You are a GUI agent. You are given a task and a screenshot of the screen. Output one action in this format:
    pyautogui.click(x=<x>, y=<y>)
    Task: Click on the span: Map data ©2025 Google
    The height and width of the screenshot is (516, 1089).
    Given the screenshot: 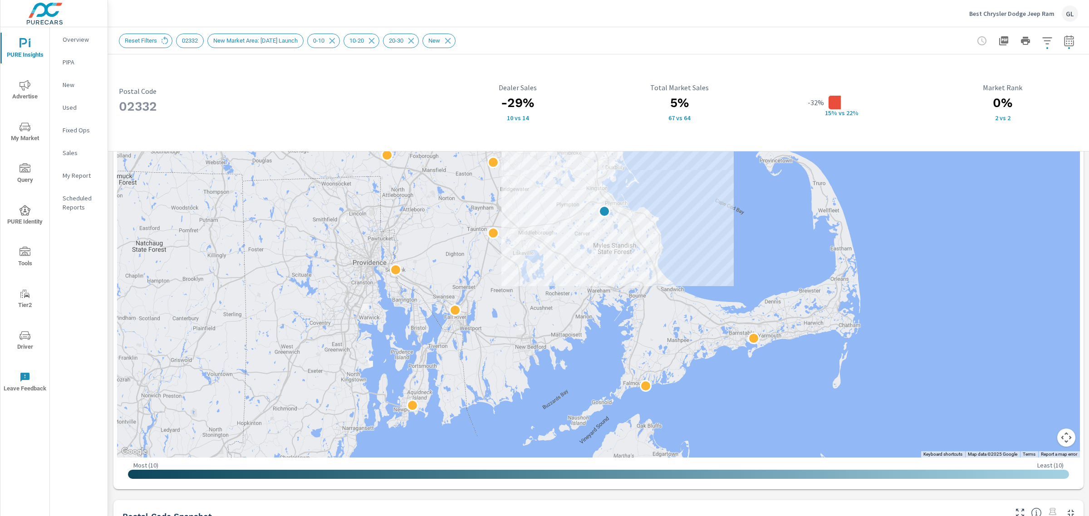 What is the action you would take?
    pyautogui.click(x=993, y=454)
    